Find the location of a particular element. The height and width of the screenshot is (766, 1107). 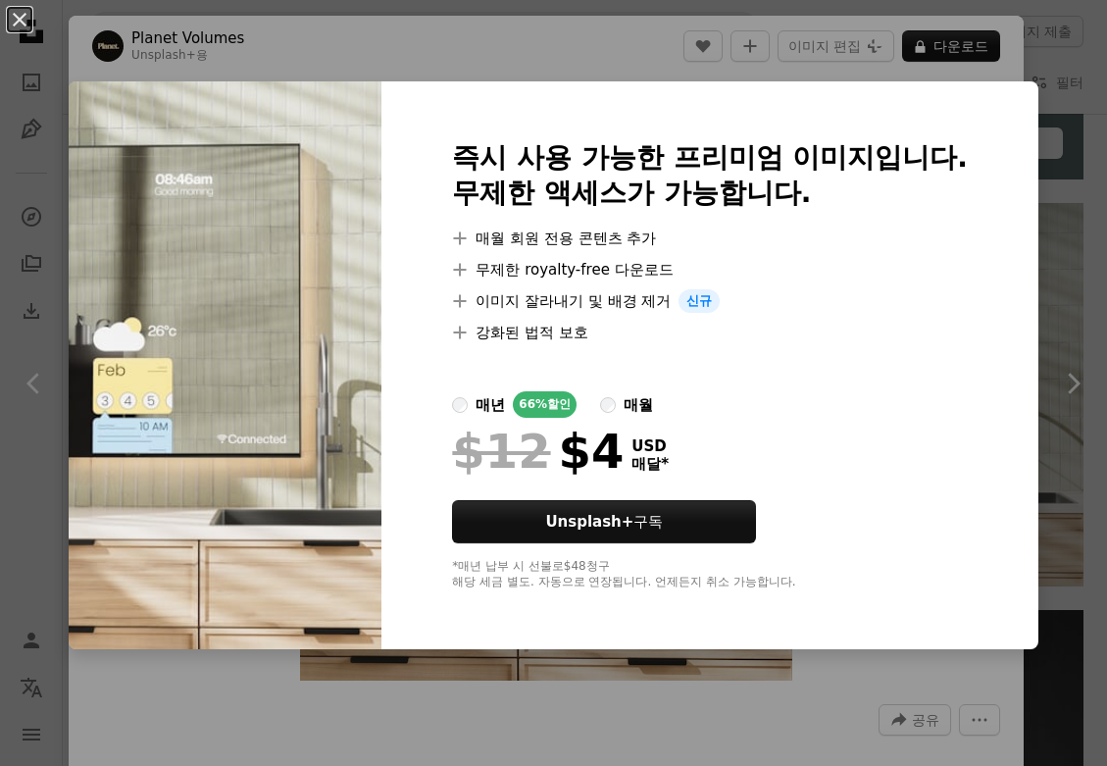

span: 신규 is located at coordinates (699, 301).